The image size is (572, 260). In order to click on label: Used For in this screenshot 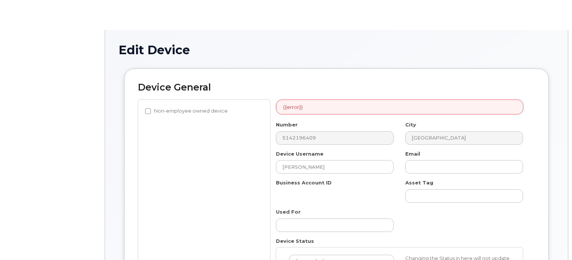, I will do `click(288, 211)`.